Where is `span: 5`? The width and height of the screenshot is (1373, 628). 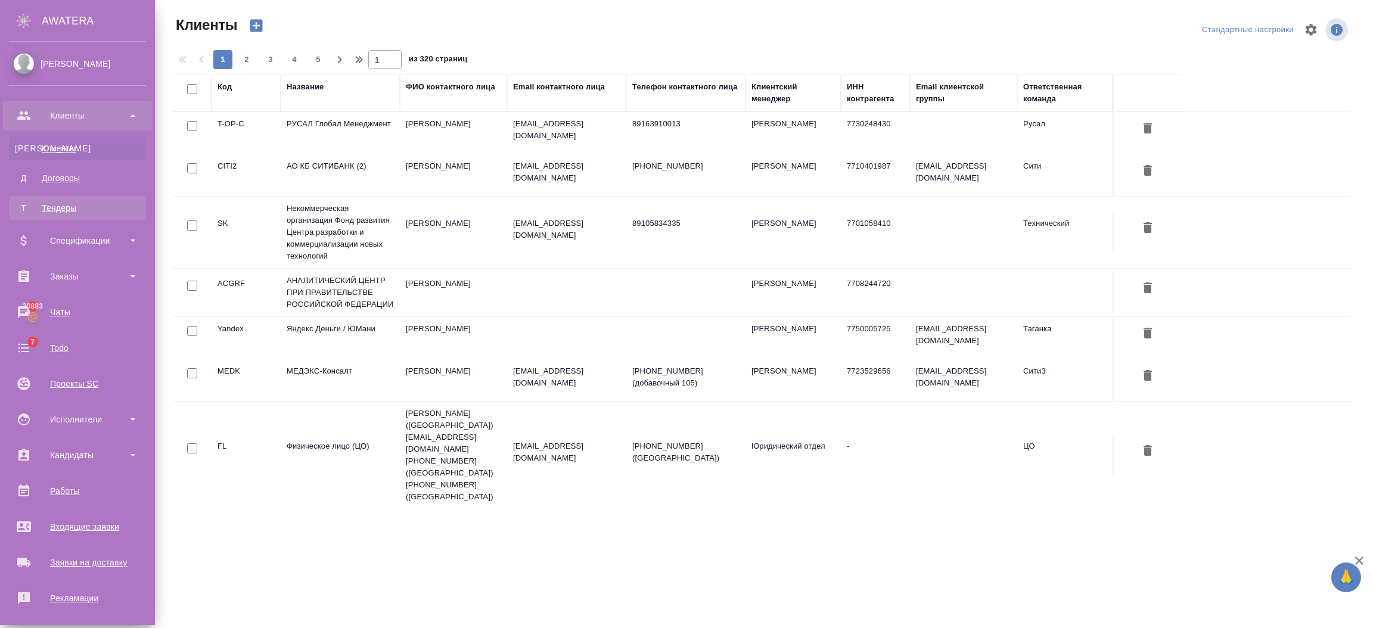 span: 5 is located at coordinates (318, 60).